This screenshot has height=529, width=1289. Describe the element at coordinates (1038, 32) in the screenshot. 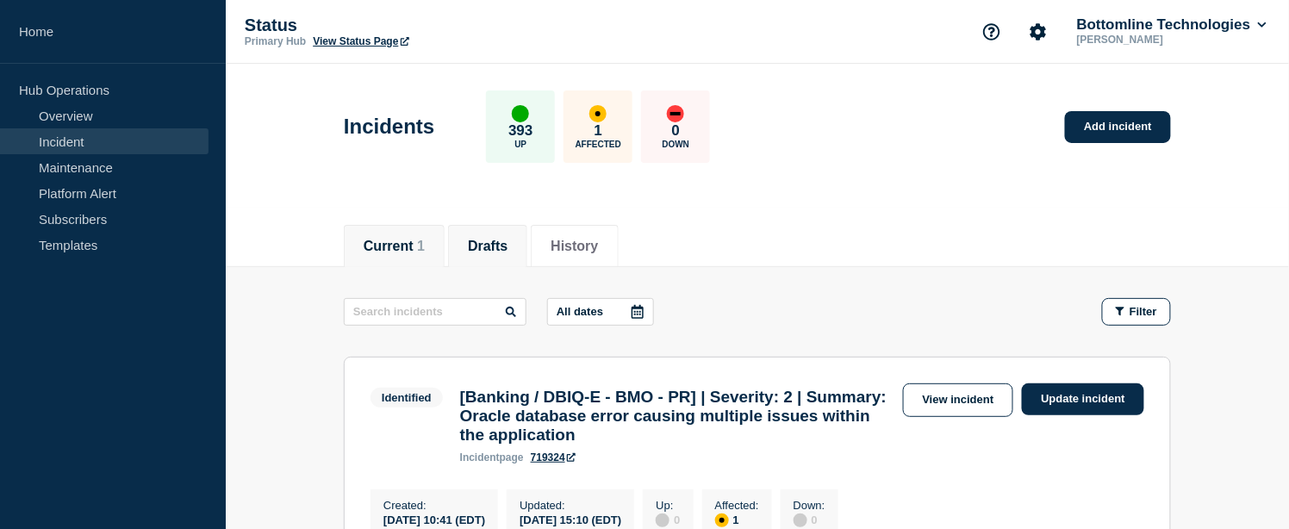

I see `button: Account settings` at that location.